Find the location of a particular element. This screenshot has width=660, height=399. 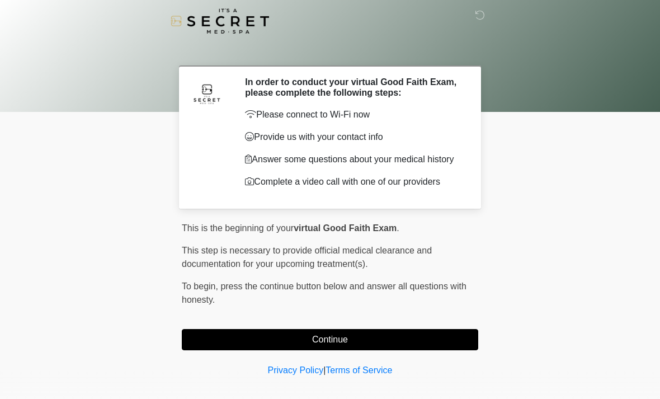

h2: In order to conduct your virtual Good Faith Exam, please complete the following steps: is located at coordinates (353, 87).